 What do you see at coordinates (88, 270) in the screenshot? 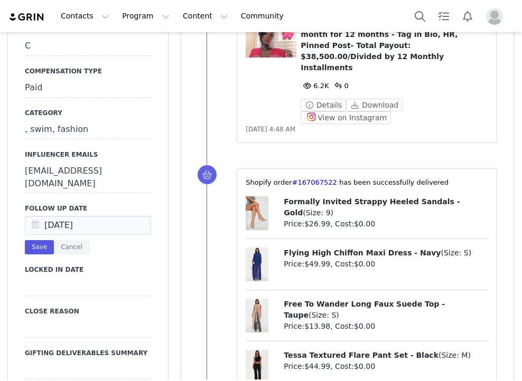
I see `label: Locked In Date` at bounding box center [88, 270].